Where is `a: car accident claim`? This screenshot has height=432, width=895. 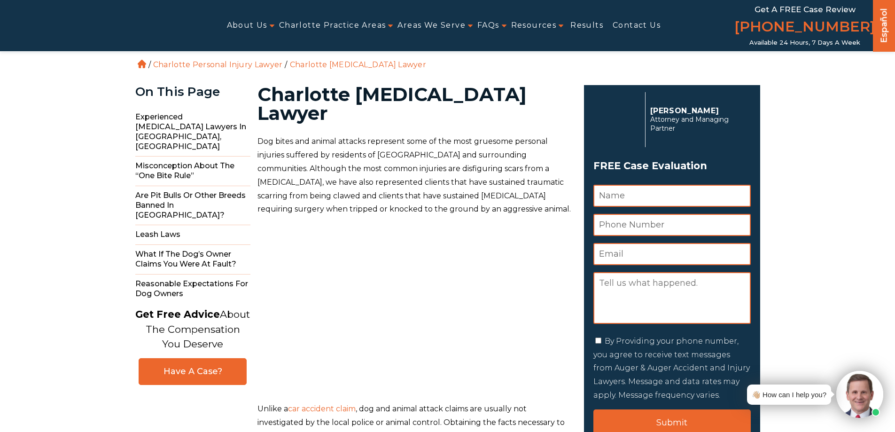 a: car accident claim is located at coordinates (322, 408).